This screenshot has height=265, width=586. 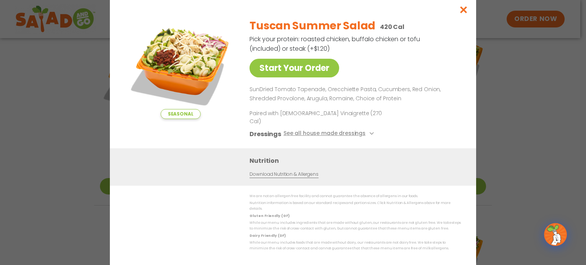 What do you see at coordinates (355, 246) in the screenshot?
I see `p: While our menu includes foods that are made without dairy, our restaurants are not dairy free. We...` at bounding box center [355, 246].